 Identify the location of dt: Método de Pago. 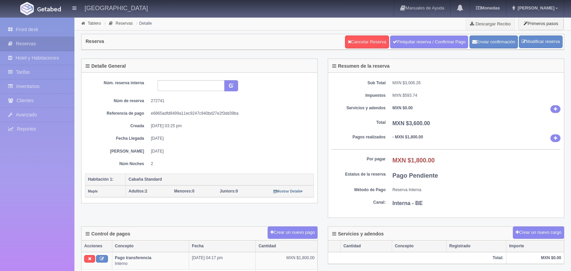
(358, 190).